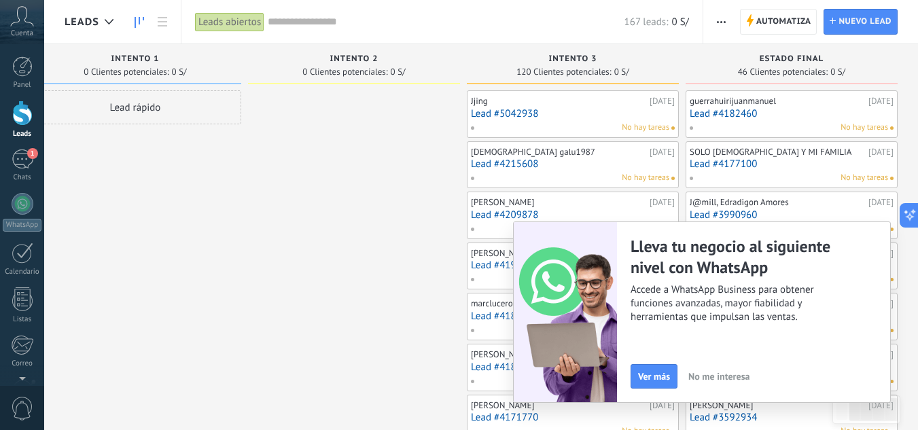 This screenshot has height=430, width=918. Describe the element at coordinates (654, 377) in the screenshot. I see `span: Ver más` at that location.